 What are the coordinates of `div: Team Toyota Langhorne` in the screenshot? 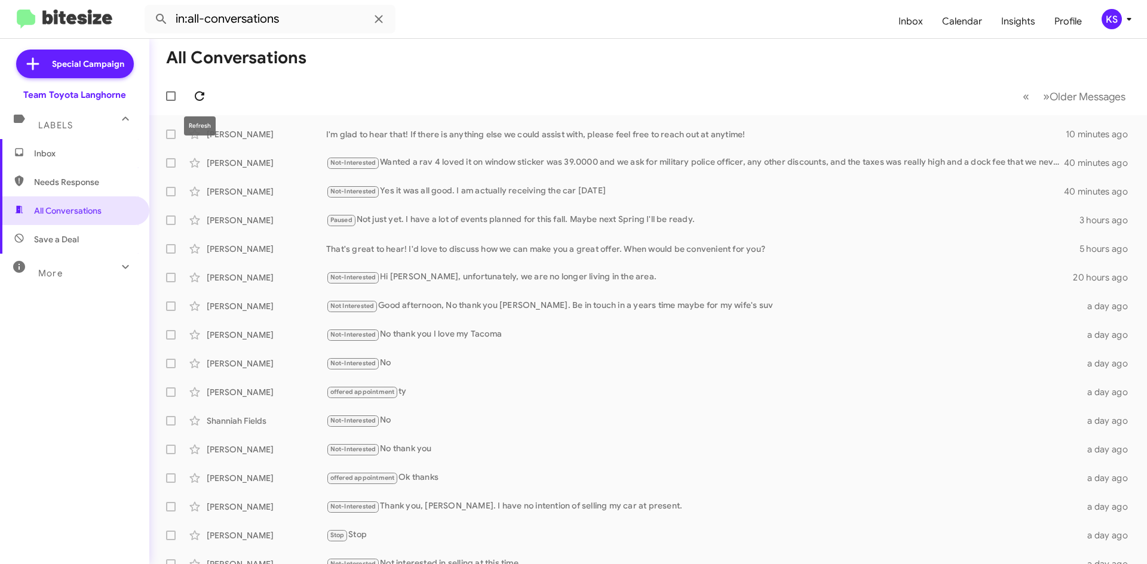 It's located at (75, 95).